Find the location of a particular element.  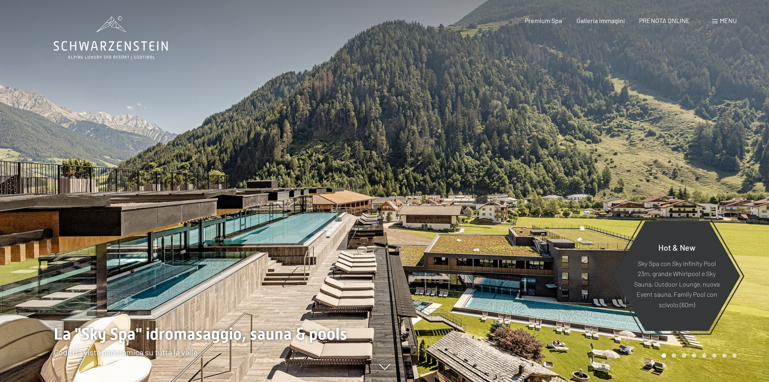

div: Carousel Page 5 is located at coordinates (704, 355).